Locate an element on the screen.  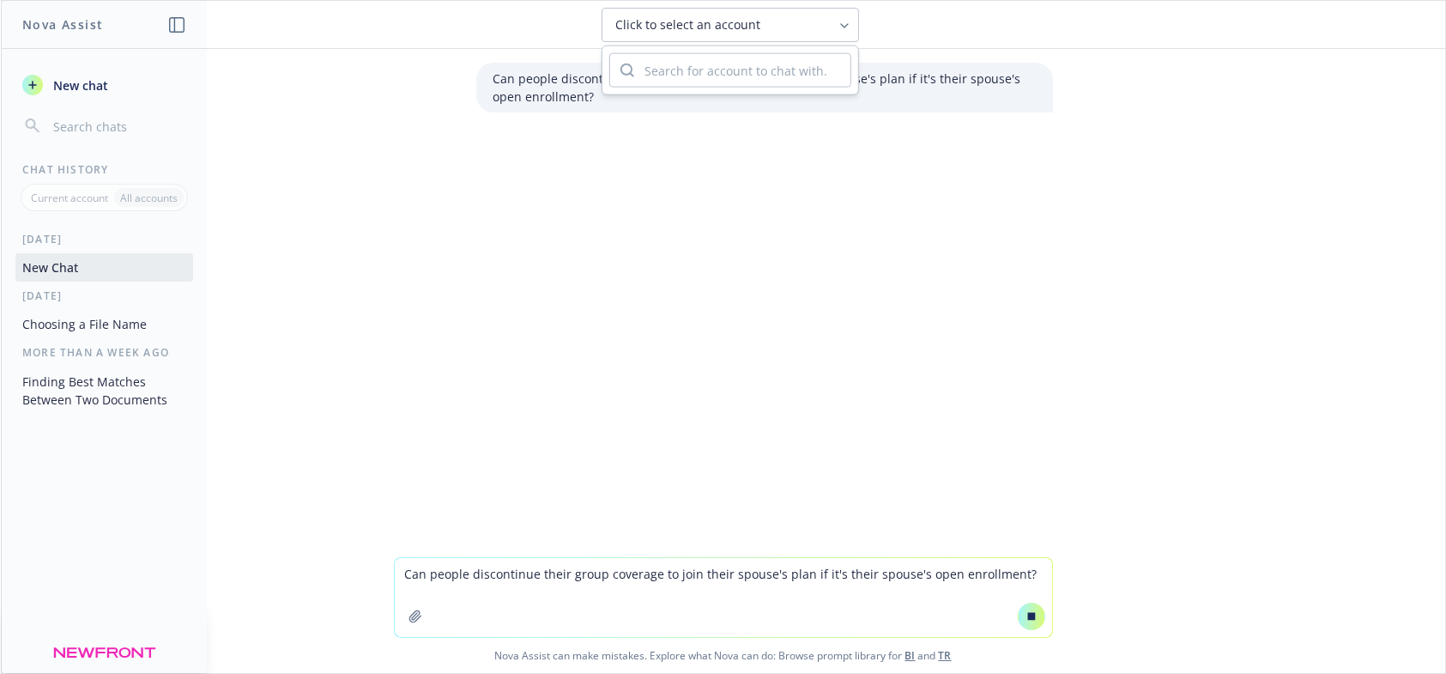
p: Can people discontinue their group coverage to join their spouse's plan if it's their spouse's op... is located at coordinates (765, 88).